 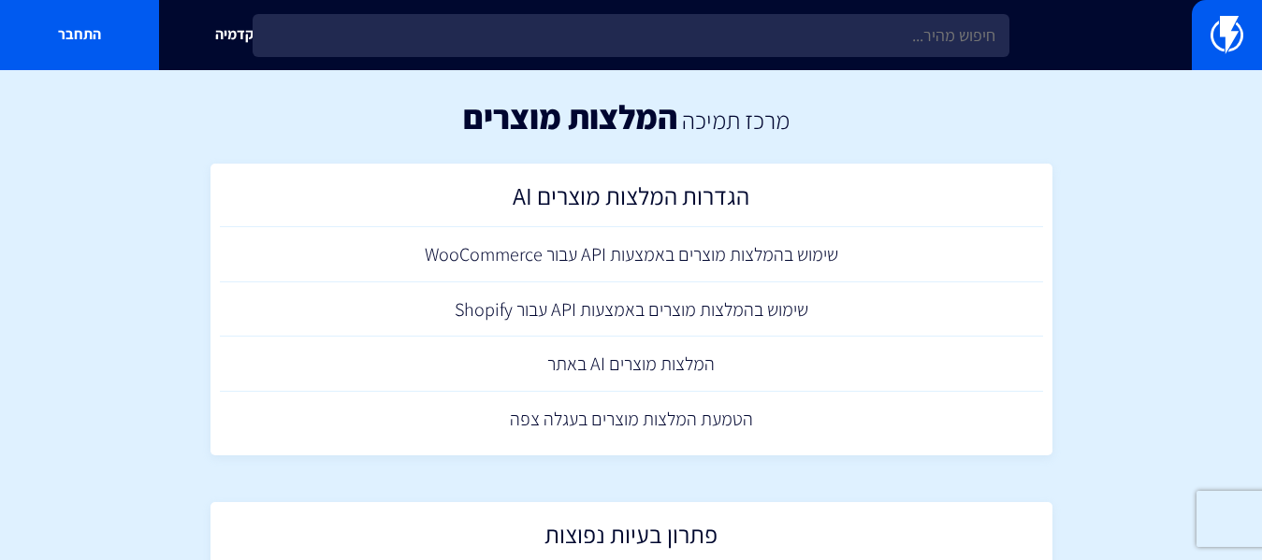 What do you see at coordinates (631, 200) in the screenshot?
I see `a: הגדרות המלצות מוצרים AI` at bounding box center [631, 200].